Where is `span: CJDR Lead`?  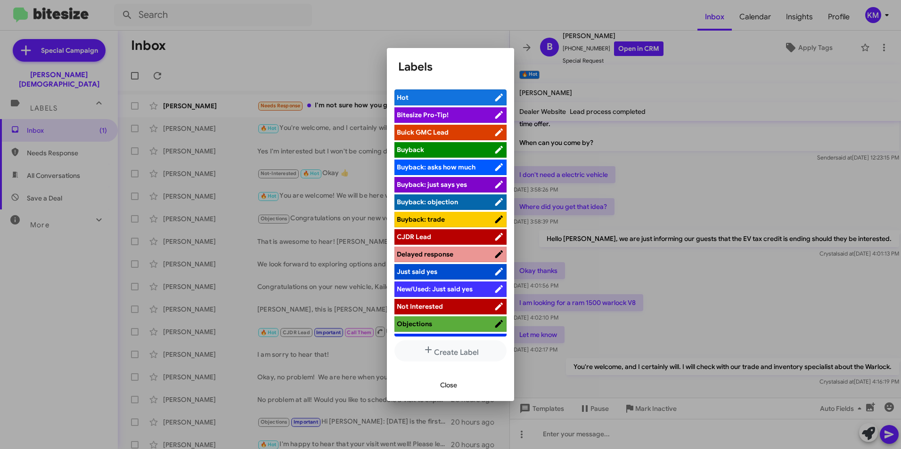 span: CJDR Lead is located at coordinates (414, 237).